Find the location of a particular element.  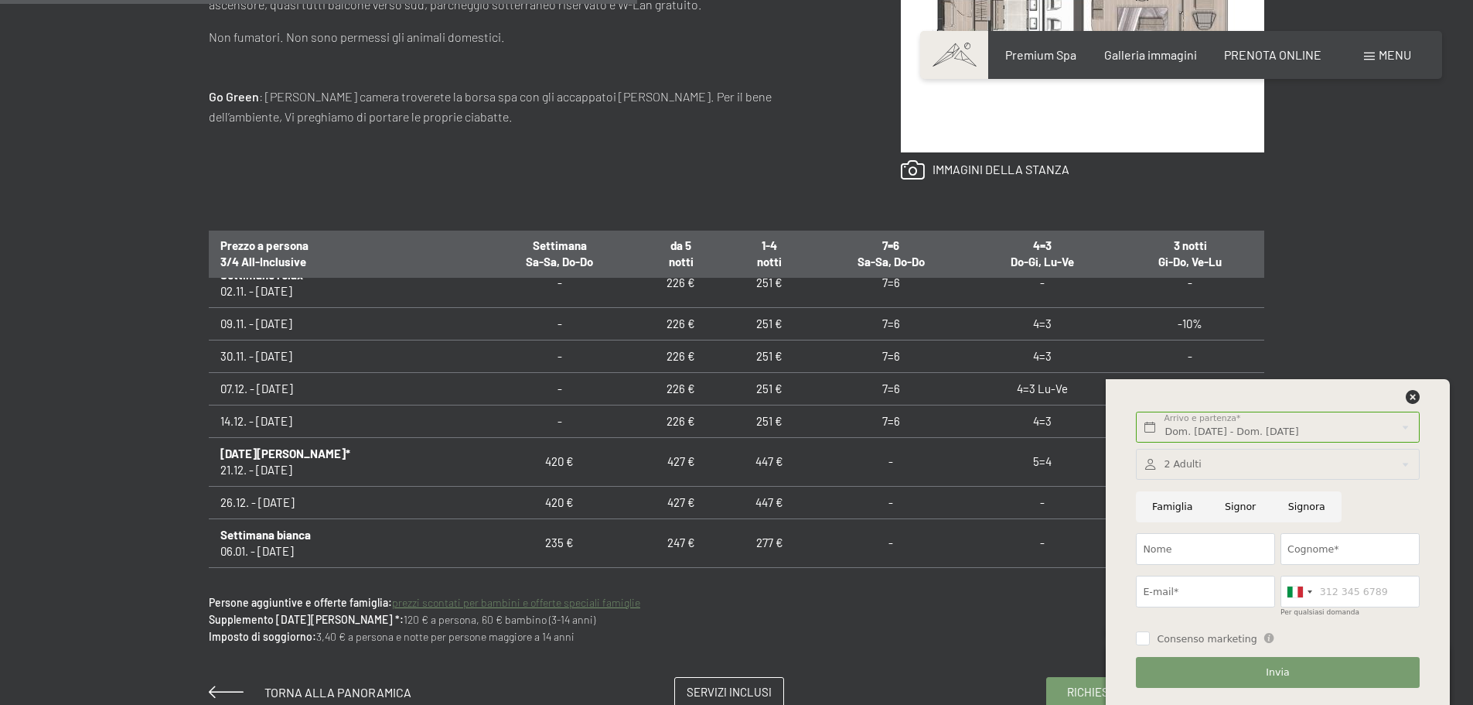

span: Menu is located at coordinates (1395, 54).